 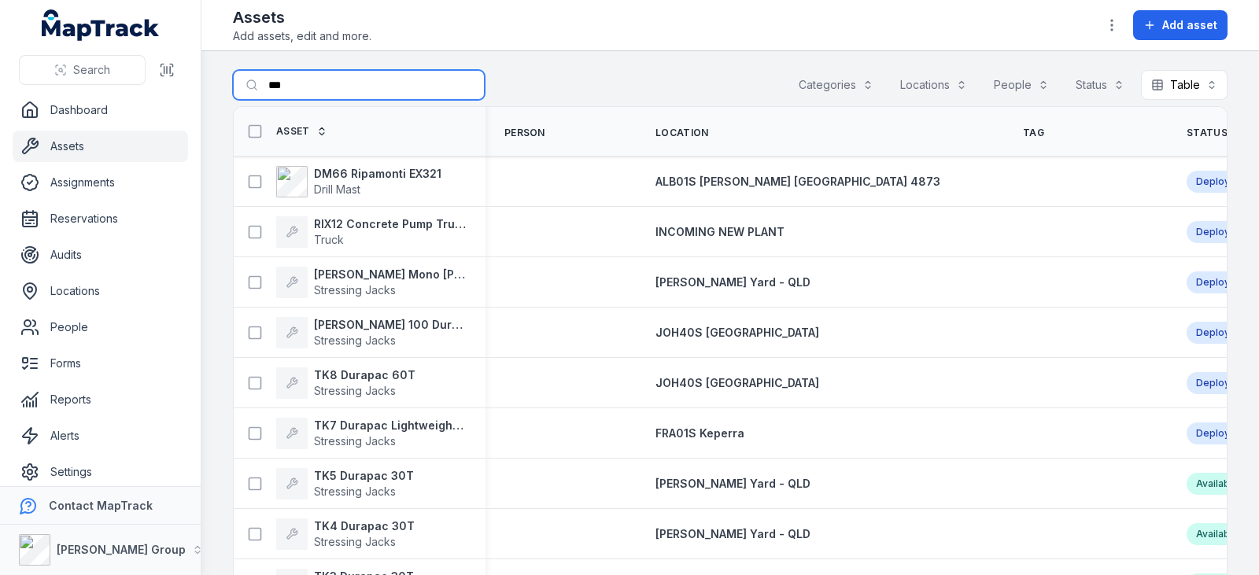 What do you see at coordinates (100, 363) in the screenshot?
I see `a: Forms` at bounding box center [100, 363].